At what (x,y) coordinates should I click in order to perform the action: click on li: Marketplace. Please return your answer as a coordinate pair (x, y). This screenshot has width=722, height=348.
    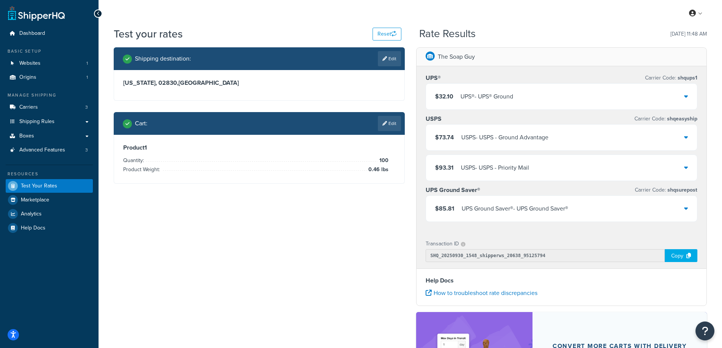
    Looking at the image, I should click on (49, 200).